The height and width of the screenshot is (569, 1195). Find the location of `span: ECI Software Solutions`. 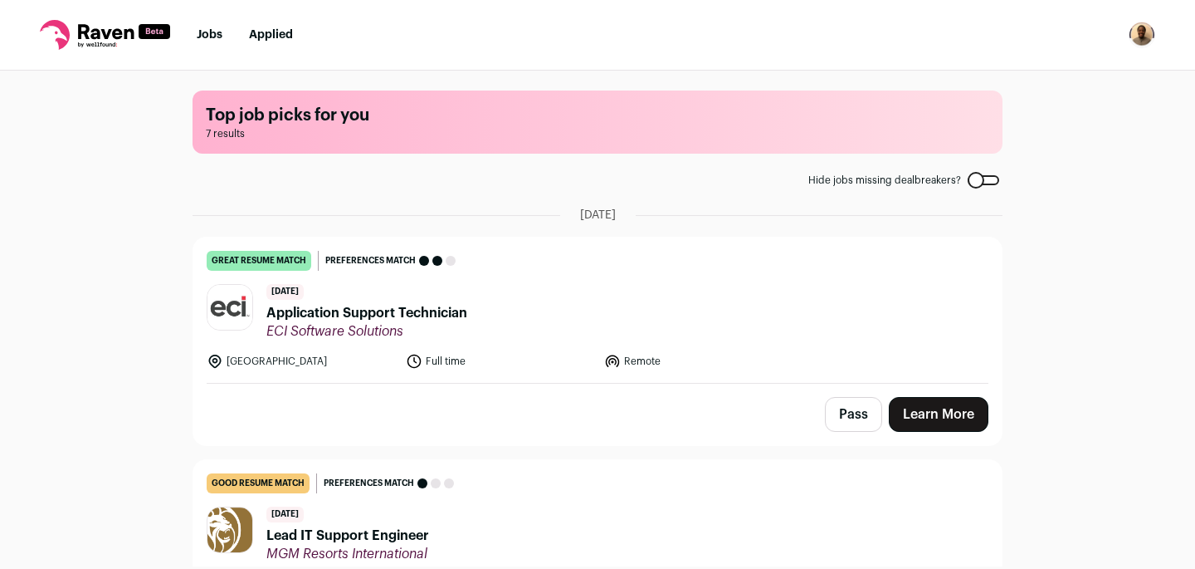

span: ECI Software Solutions is located at coordinates (367, 331).